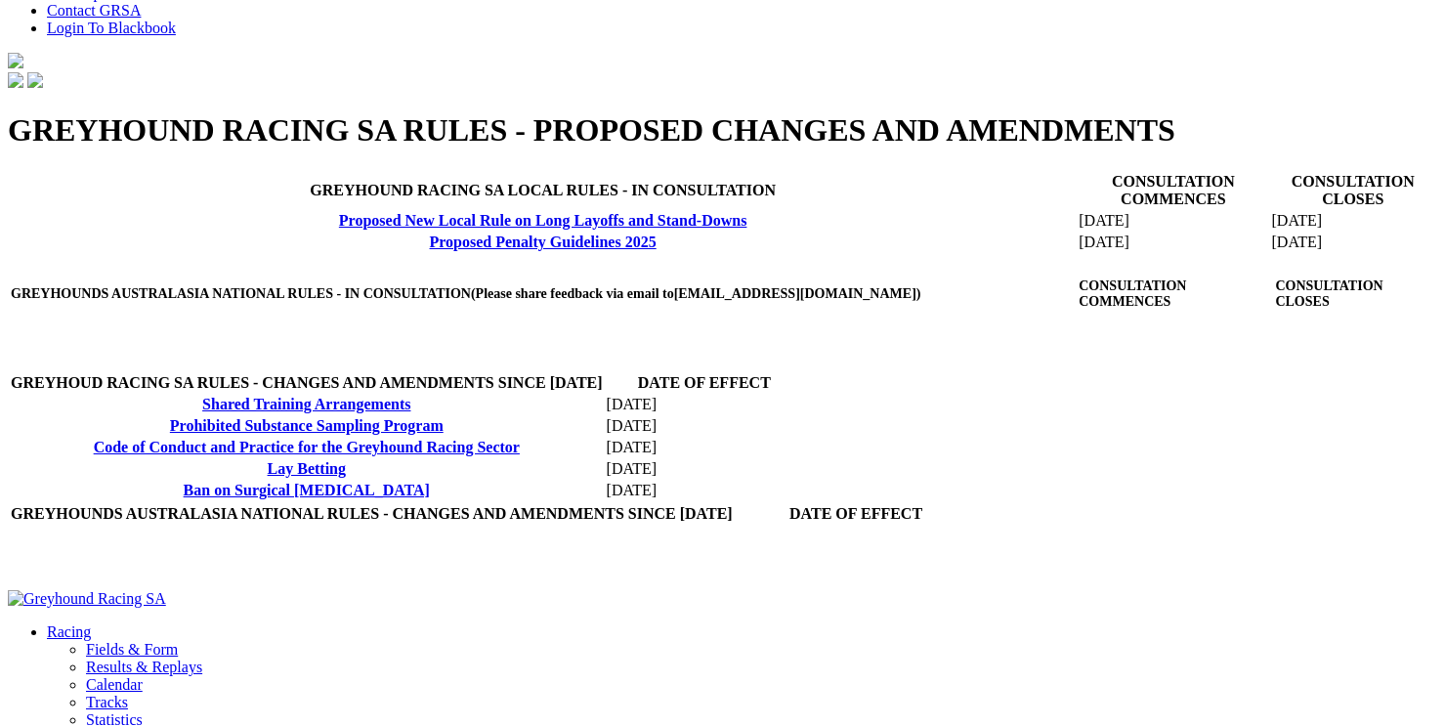  Describe the element at coordinates (307, 468) in the screenshot. I see `a: Lay Betting` at that location.